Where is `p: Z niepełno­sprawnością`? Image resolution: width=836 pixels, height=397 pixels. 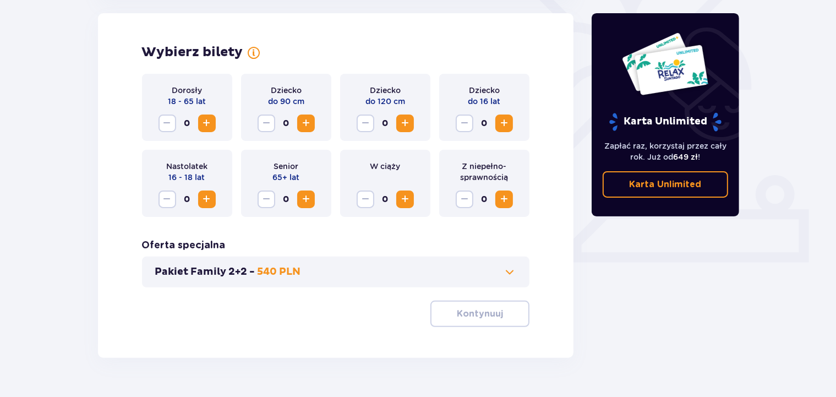 p: Z niepełno­sprawnością is located at coordinates (485, 172).